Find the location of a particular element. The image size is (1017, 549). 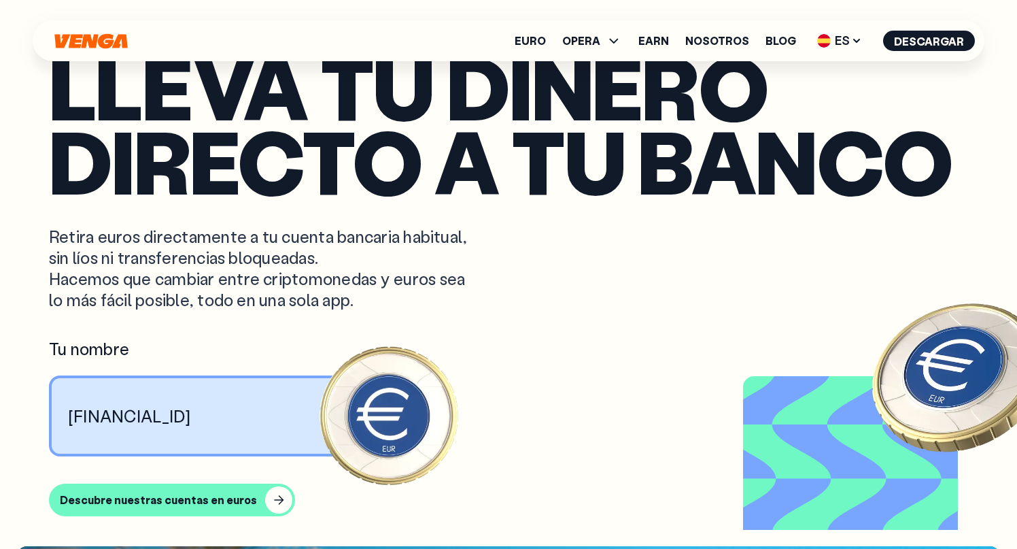

svg: Inicio is located at coordinates (91, 41).